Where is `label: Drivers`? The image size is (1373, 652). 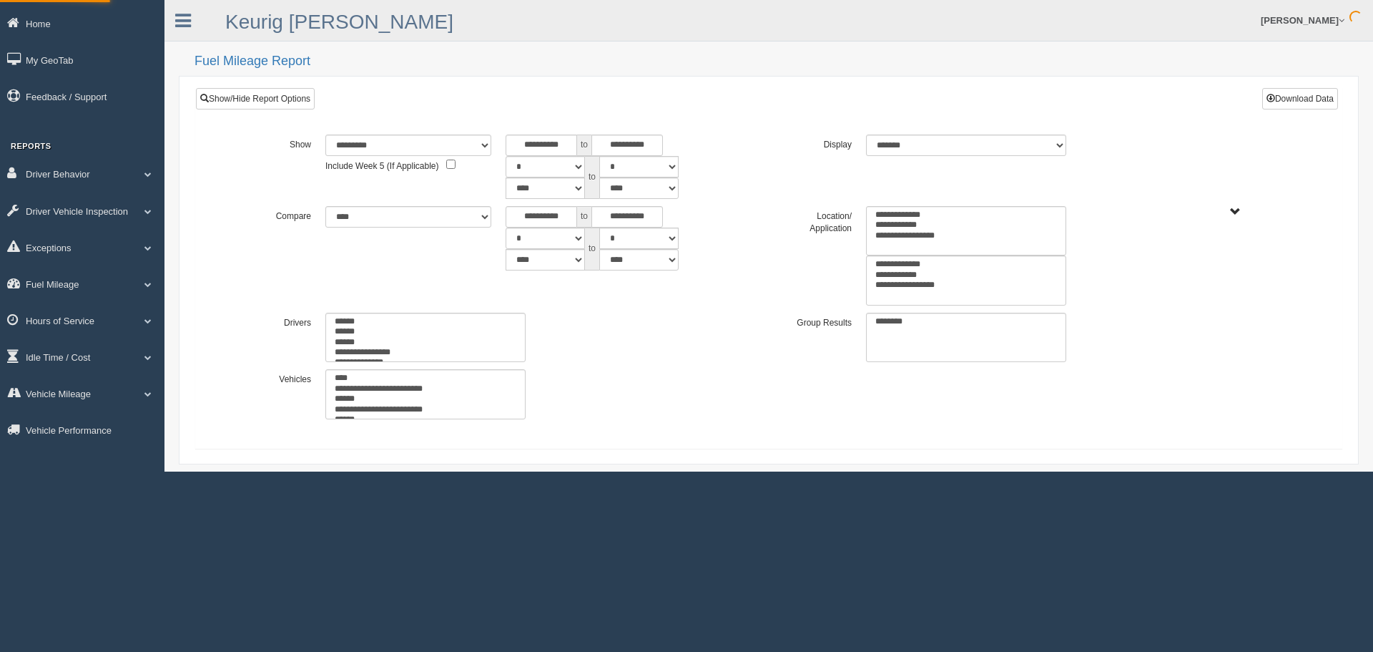
label: Drivers is located at coordinates (273, 321).